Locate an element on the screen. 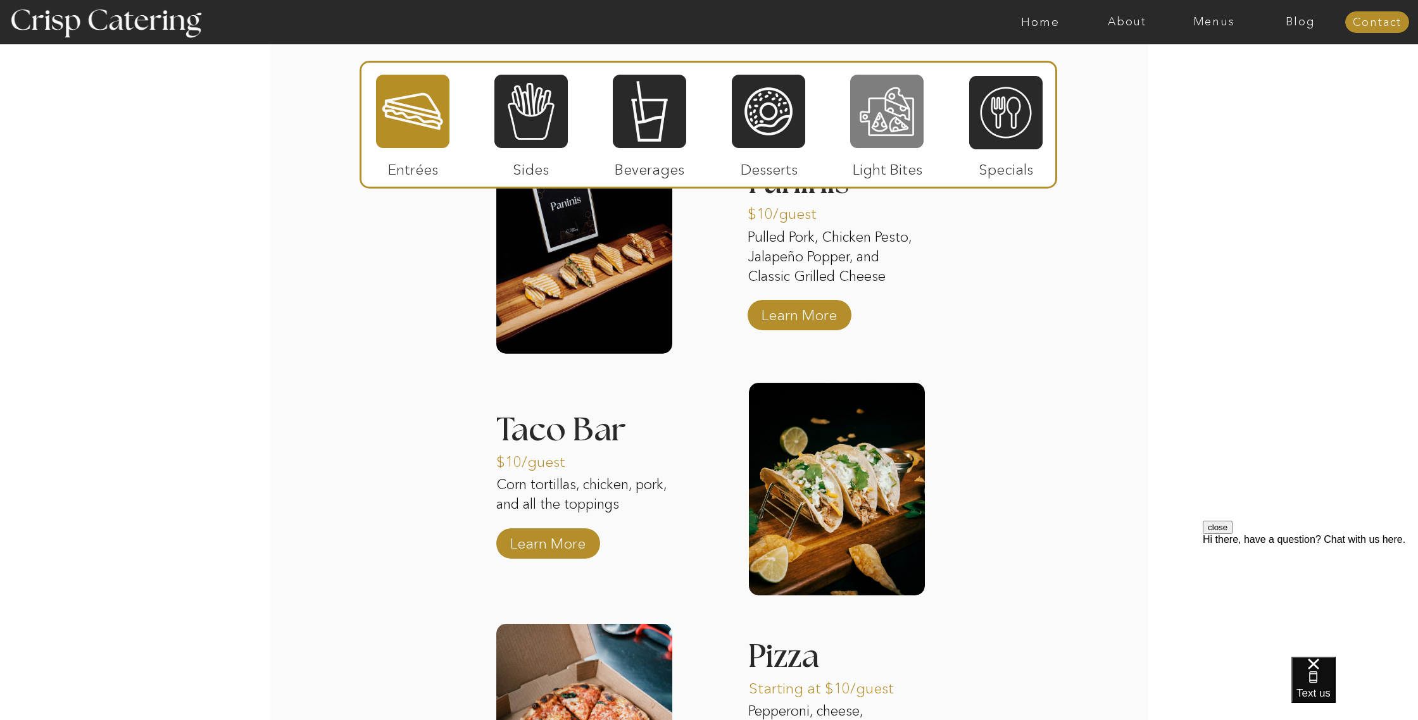 The image size is (1418, 720). h3: Pizza is located at coordinates (813, 659).